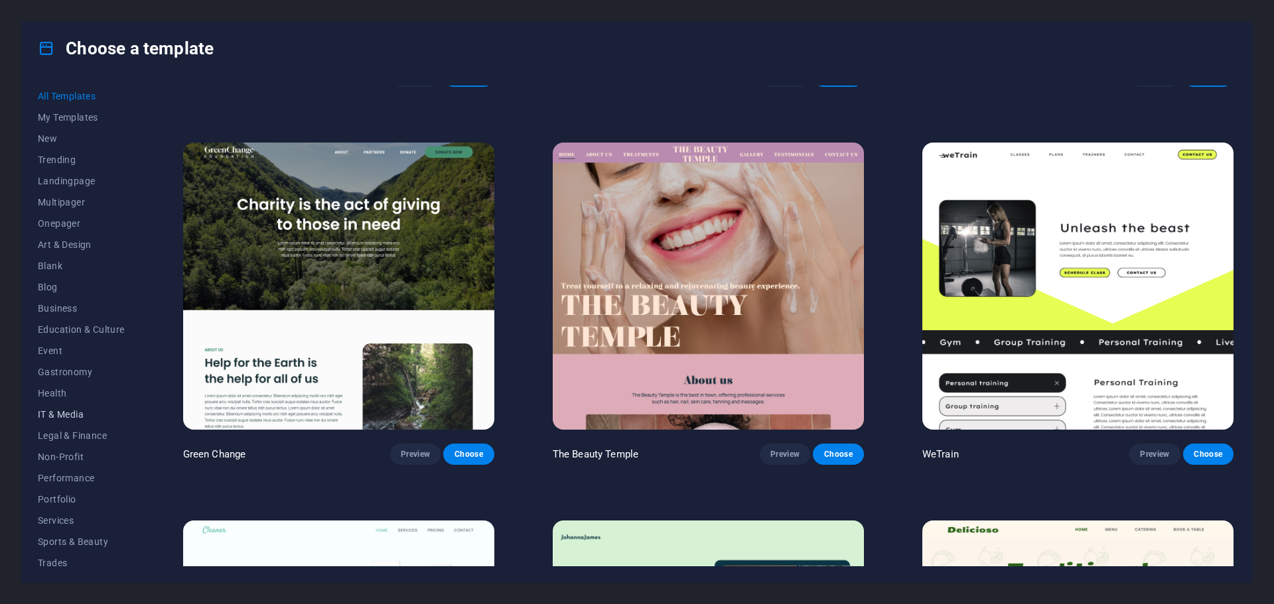 Image resolution: width=1274 pixels, height=604 pixels. I want to click on button: Blank, so click(81, 266).